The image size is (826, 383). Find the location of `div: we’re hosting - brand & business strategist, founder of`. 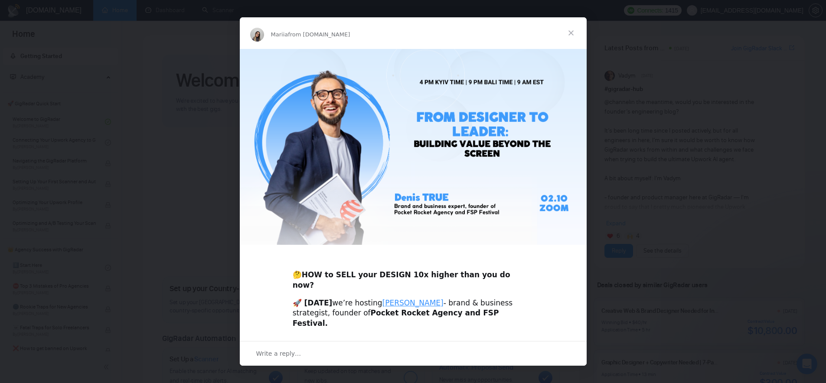

div: we’re hosting - brand & business strategist, founder of is located at coordinates (413, 313).